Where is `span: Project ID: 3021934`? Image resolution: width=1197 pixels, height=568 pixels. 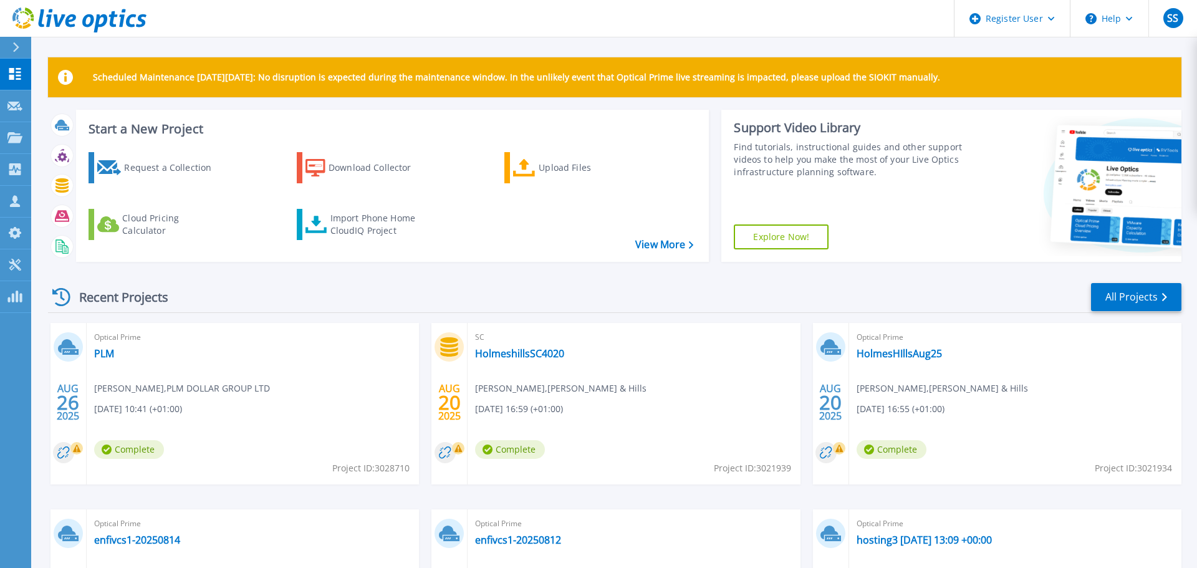
span: Project ID: 3021934 is located at coordinates (1134, 468).